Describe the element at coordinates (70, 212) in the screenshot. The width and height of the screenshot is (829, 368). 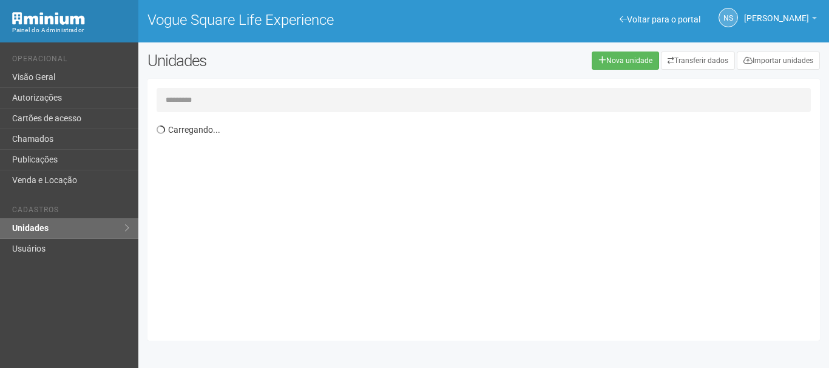
I see `li: Cadastros` at that location.